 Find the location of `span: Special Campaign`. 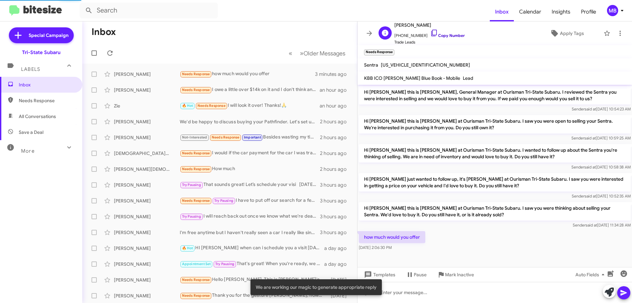

span: Special Campaign is located at coordinates (48, 35).